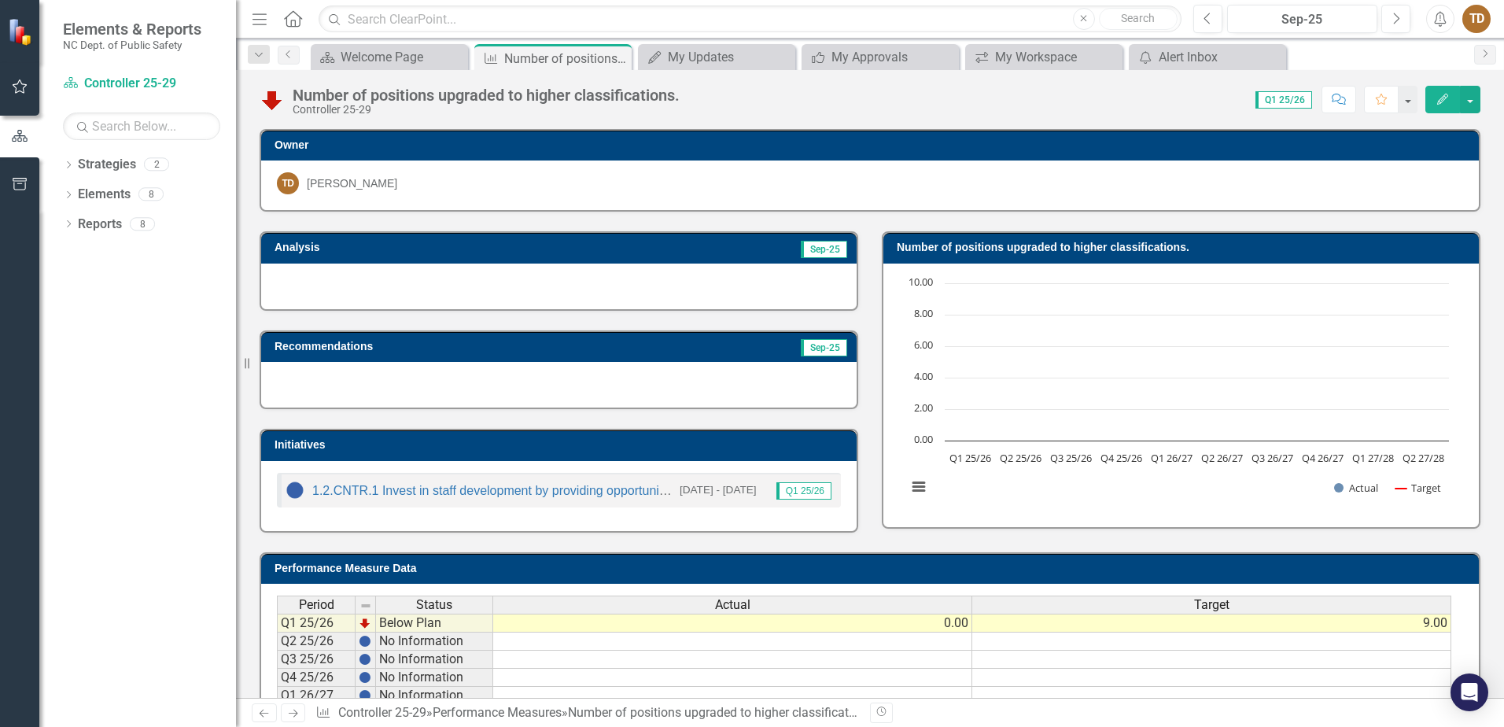  I want to click on div: Welcome Page, so click(402, 57).